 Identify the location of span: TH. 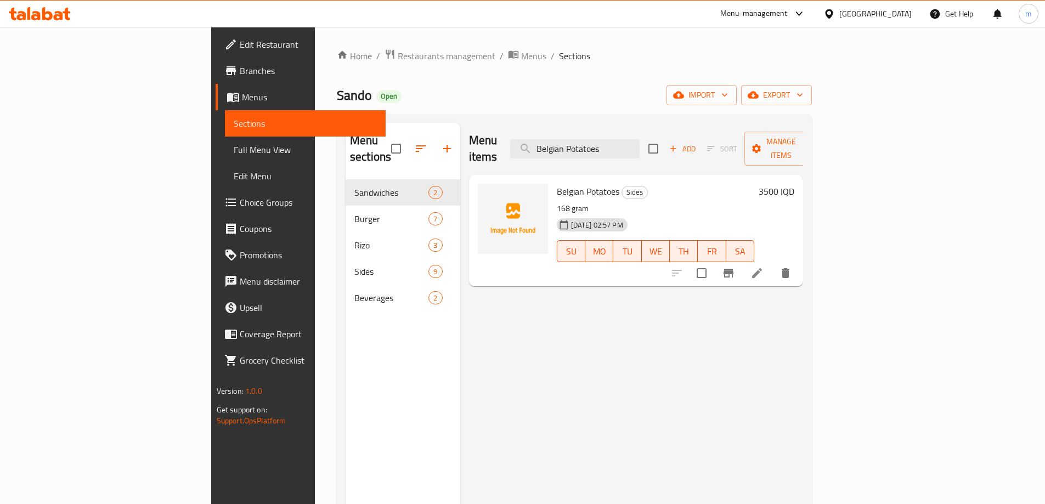
(684, 251).